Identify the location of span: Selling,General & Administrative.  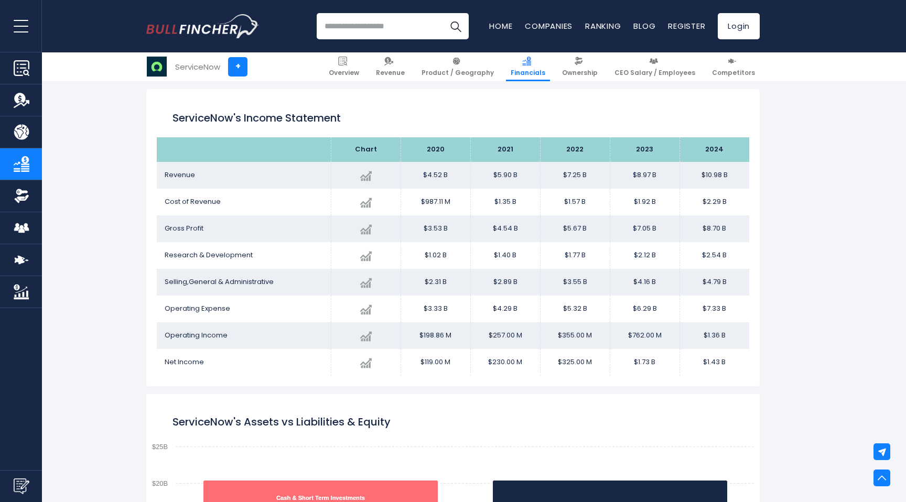
(219, 282).